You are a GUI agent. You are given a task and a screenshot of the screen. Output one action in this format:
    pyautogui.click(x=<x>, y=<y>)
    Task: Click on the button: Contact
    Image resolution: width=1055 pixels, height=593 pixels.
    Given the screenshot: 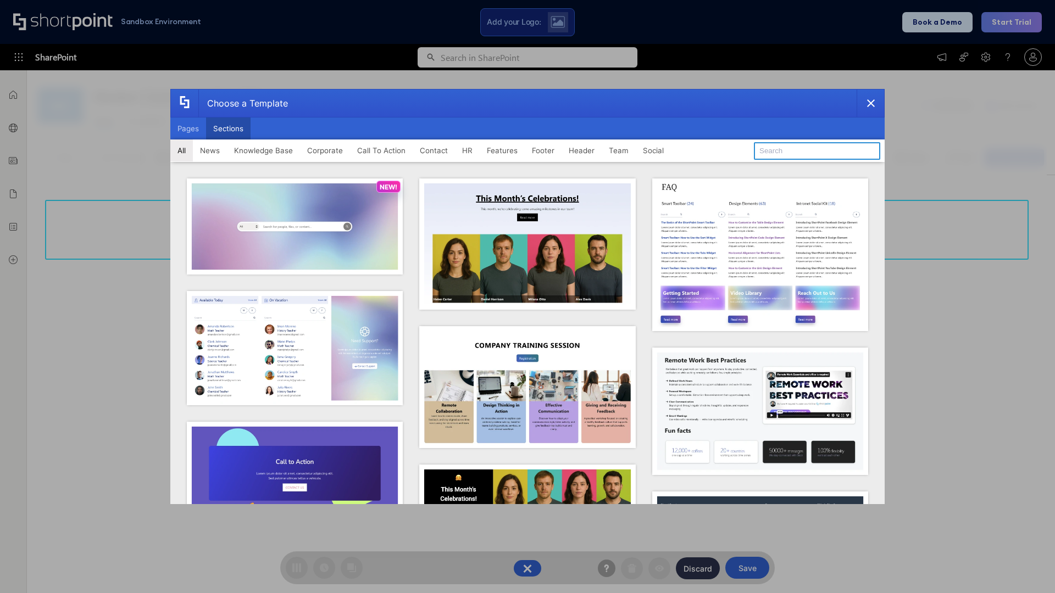 What is the action you would take?
    pyautogui.click(x=434, y=151)
    